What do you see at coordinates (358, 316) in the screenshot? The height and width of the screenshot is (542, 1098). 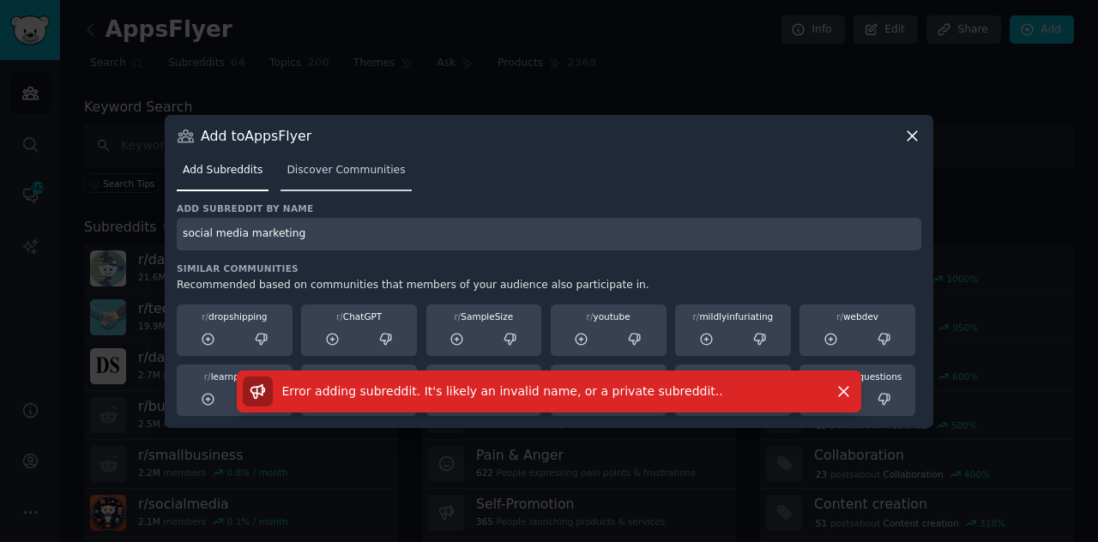 I see `div: ChatGPT` at bounding box center [358, 316].